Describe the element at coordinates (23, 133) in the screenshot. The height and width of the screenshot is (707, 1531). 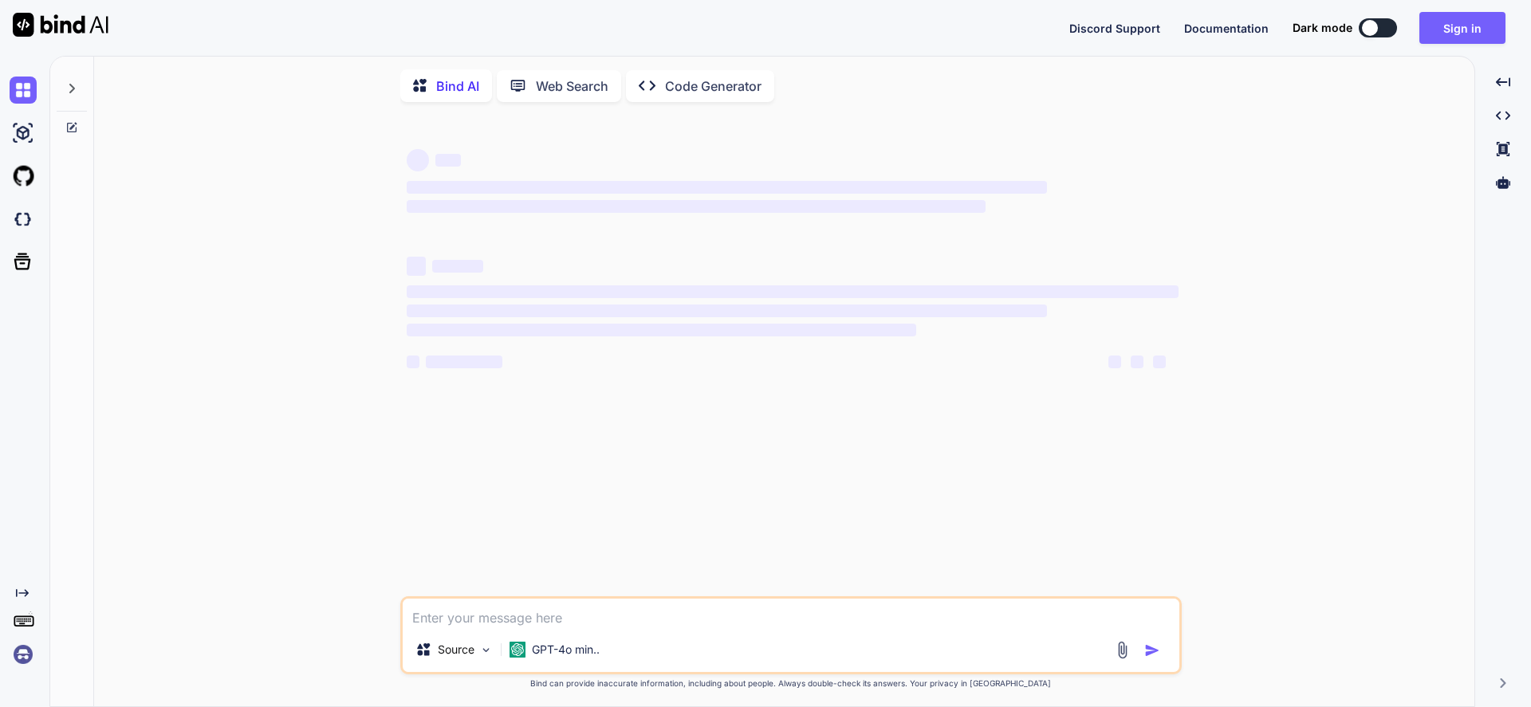
I see `img: ai-studio` at that location.